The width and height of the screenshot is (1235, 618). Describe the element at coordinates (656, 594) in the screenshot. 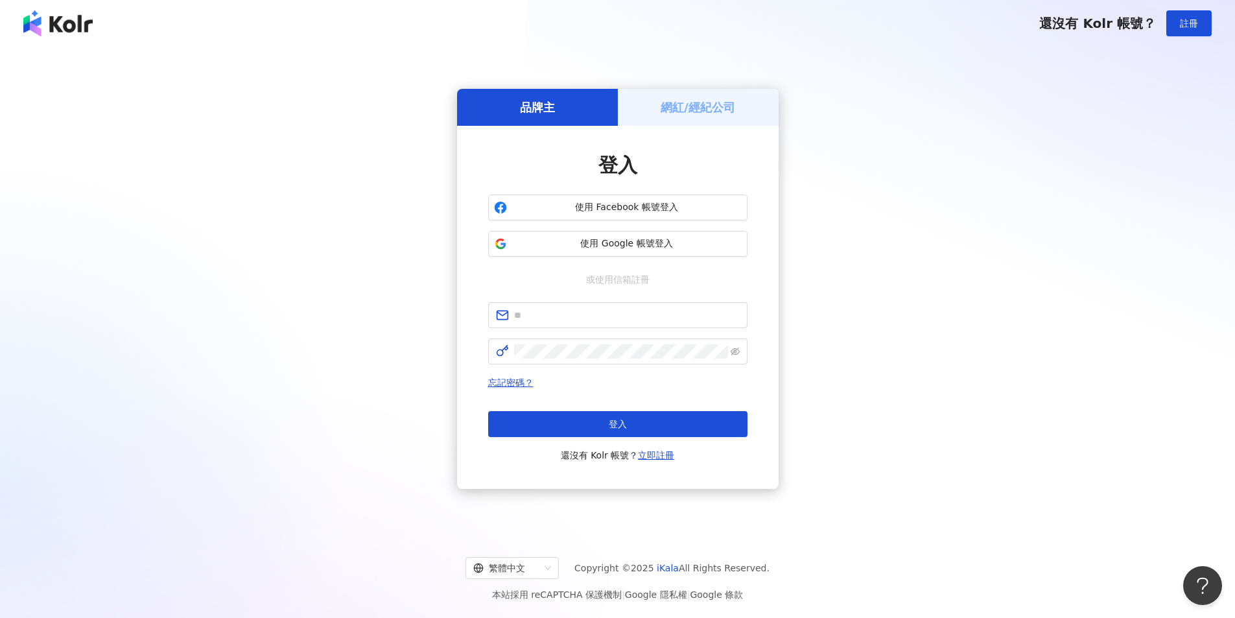

I see `a: Google 隱私權` at that location.